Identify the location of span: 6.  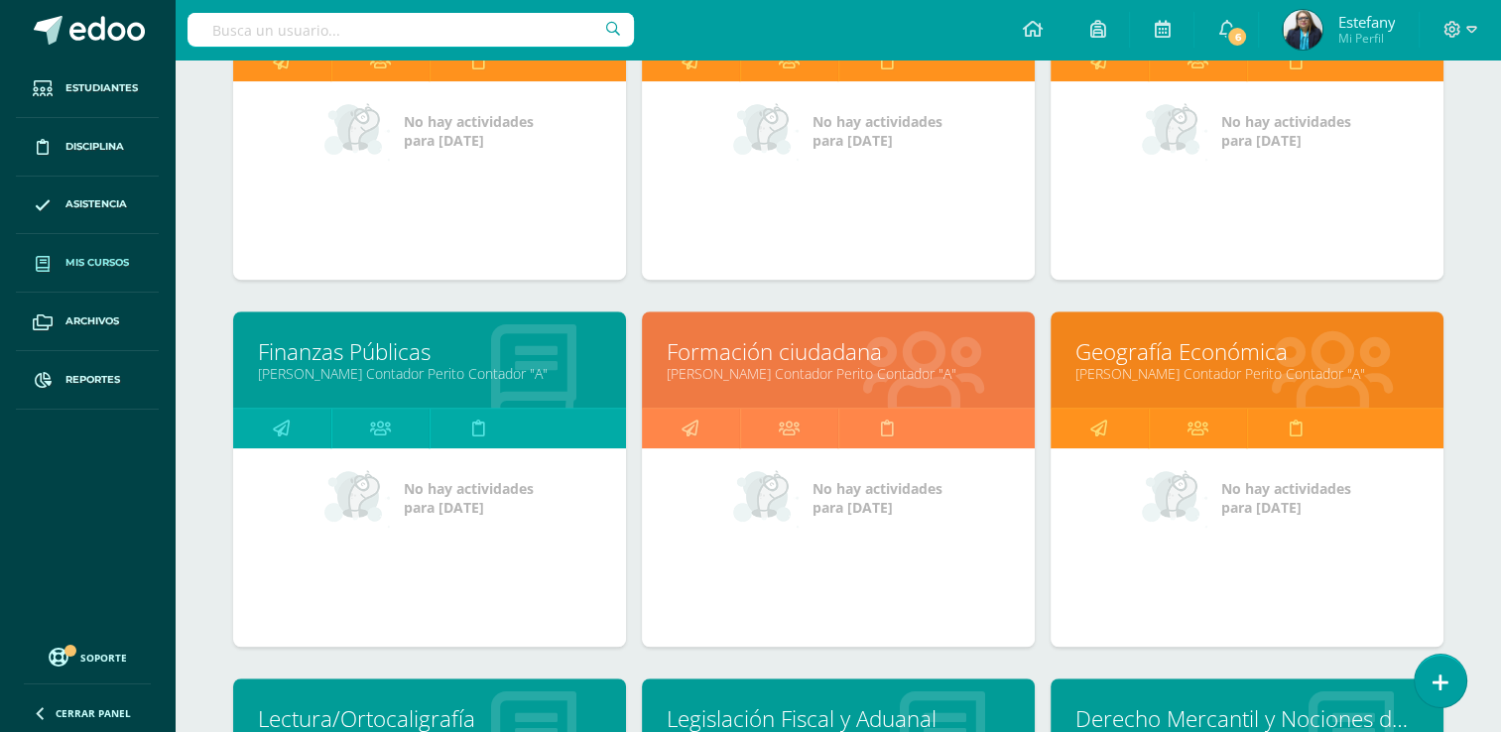
(1237, 37).